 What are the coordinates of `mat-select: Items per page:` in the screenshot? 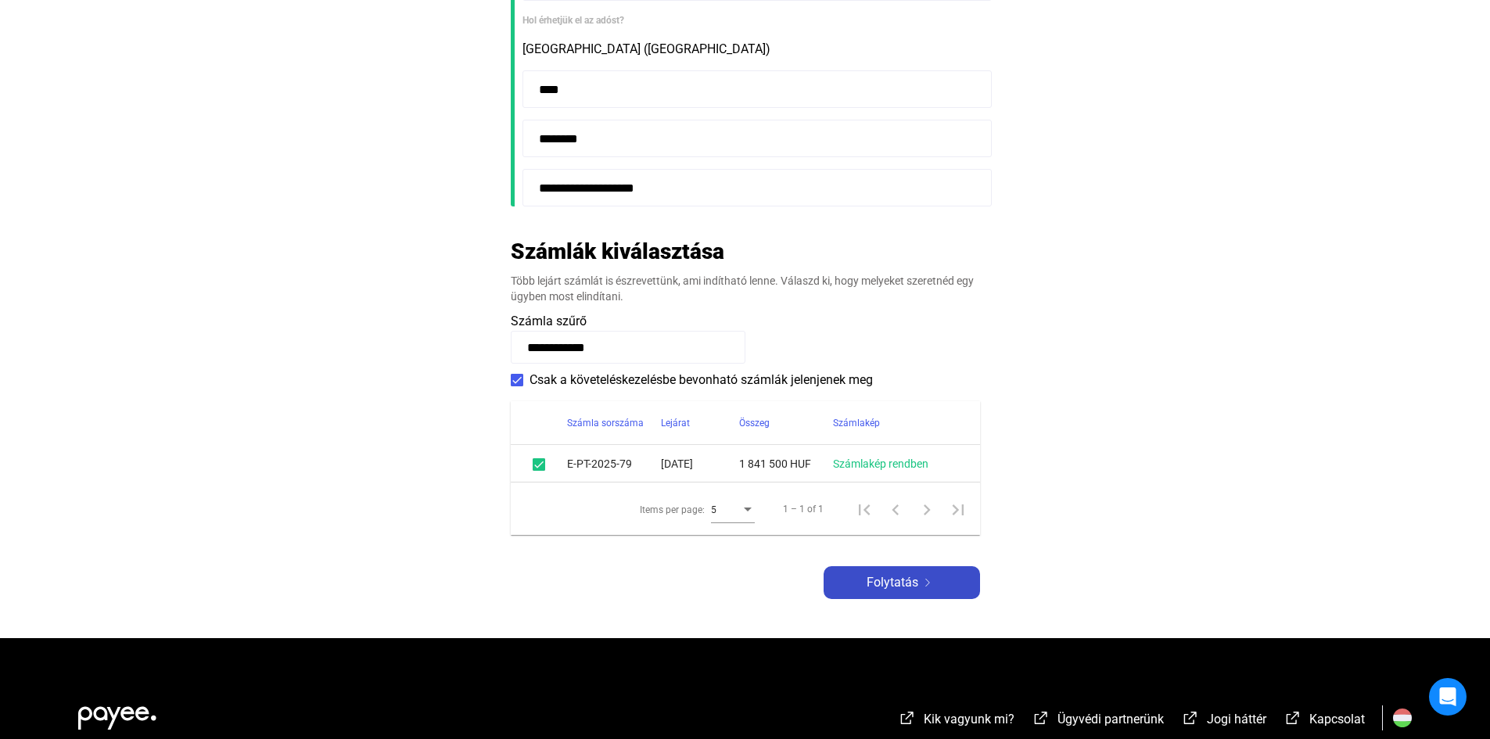 It's located at (733, 509).